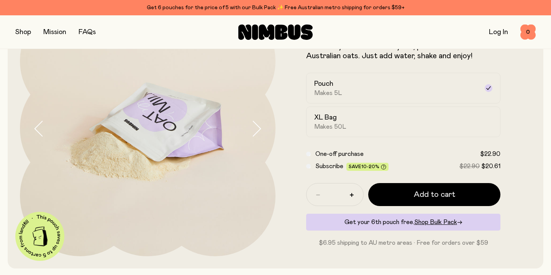 This screenshot has height=275, width=551. I want to click on h2: Pouch, so click(324, 84).